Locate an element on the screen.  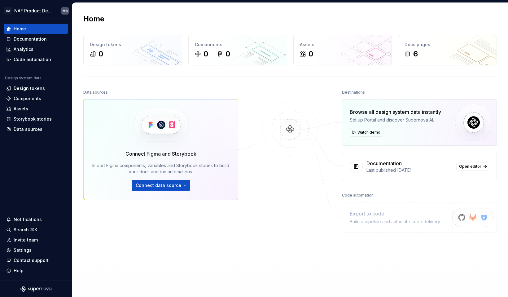
div: Contact support is located at coordinates (31, 260).